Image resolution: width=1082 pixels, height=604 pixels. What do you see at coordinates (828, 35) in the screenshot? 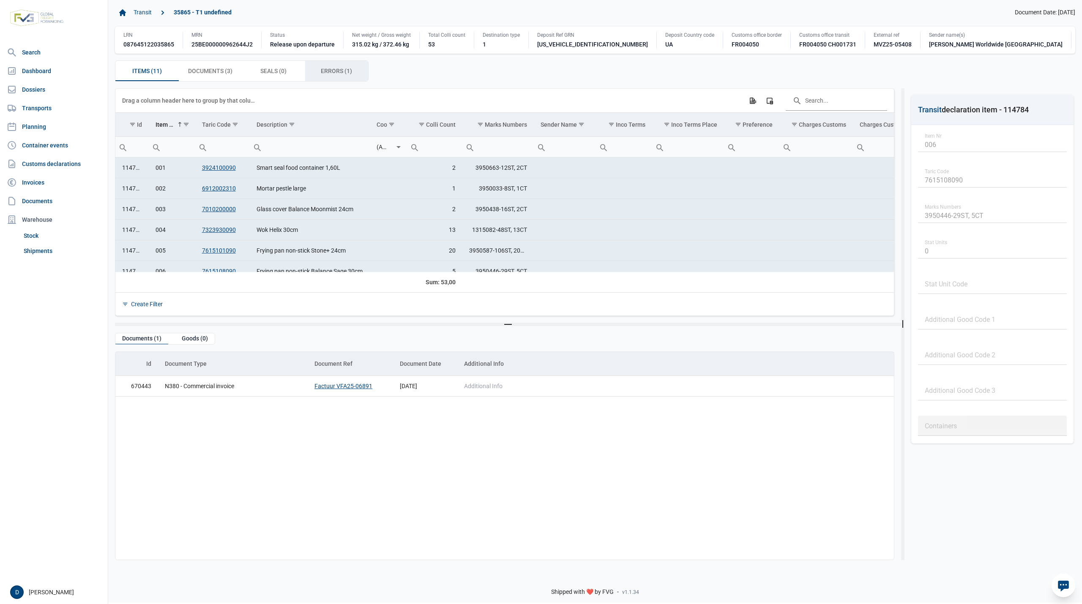
I see `div: Customs office transit` at bounding box center [828, 35].